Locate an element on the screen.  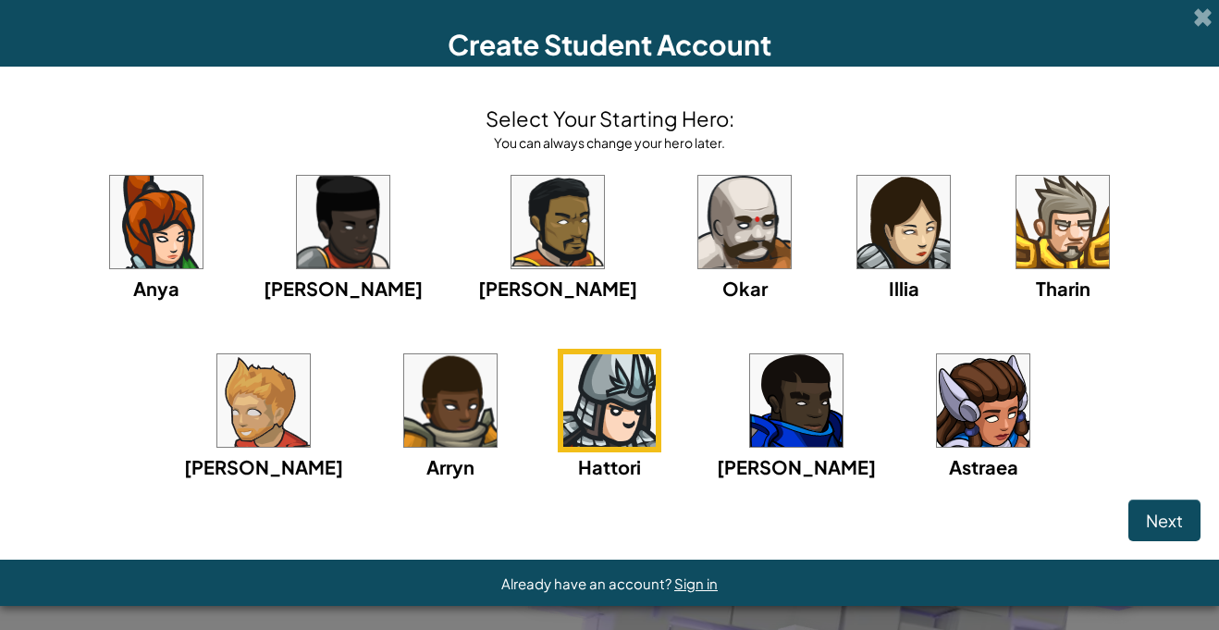
span: Sign in is located at coordinates (696, 583).